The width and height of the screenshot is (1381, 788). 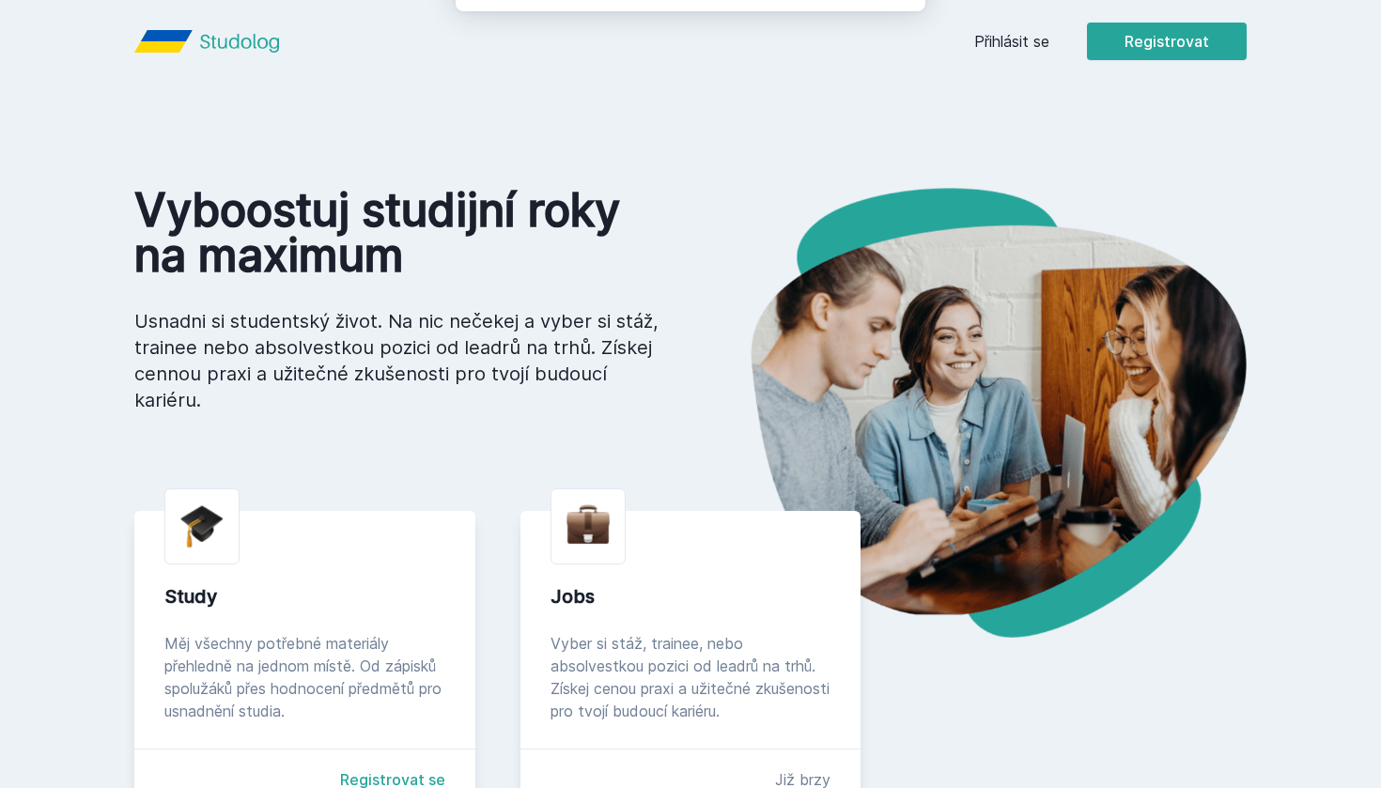 I want to click on button: Ne, so click(x=694, y=121).